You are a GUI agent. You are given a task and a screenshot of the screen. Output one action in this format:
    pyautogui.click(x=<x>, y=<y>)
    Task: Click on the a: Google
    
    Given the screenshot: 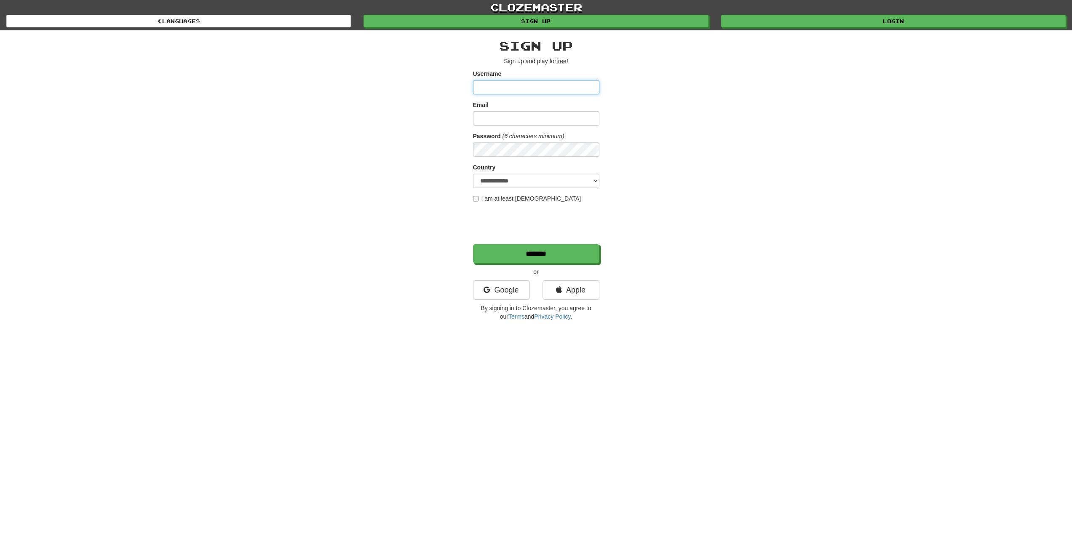 What is the action you would take?
    pyautogui.click(x=501, y=290)
    